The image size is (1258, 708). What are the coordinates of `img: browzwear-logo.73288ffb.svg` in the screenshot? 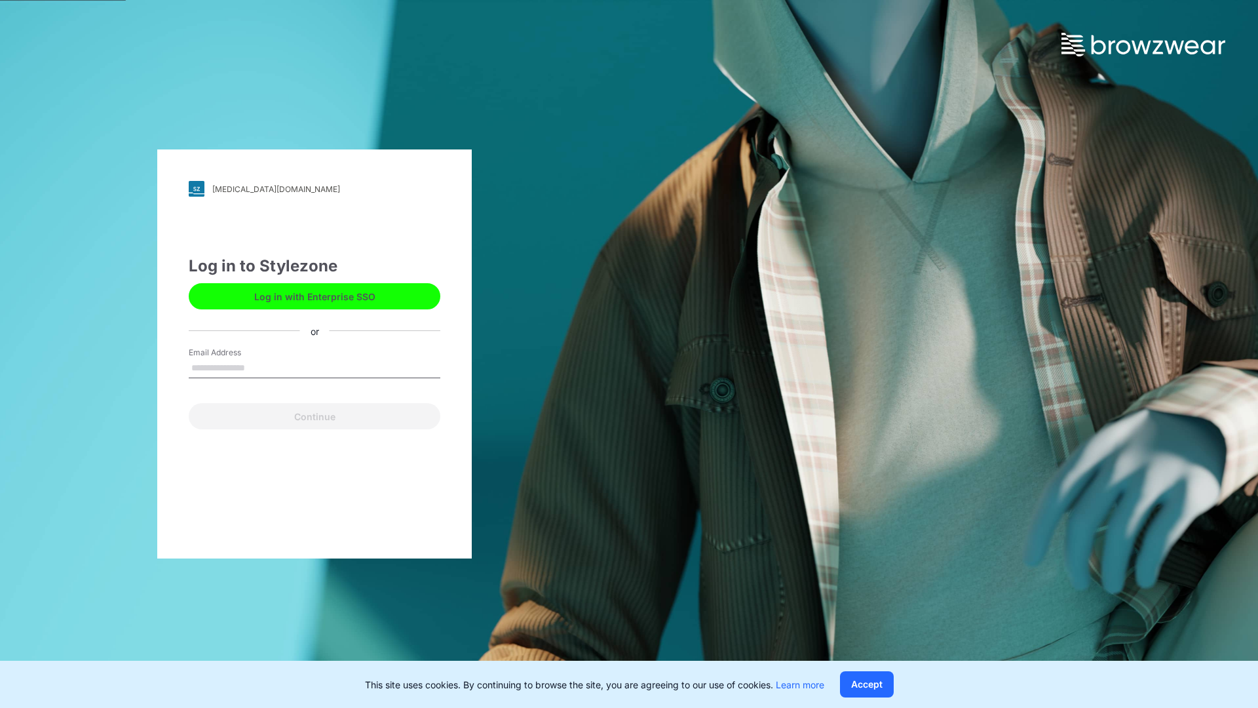 It's located at (1144, 45).